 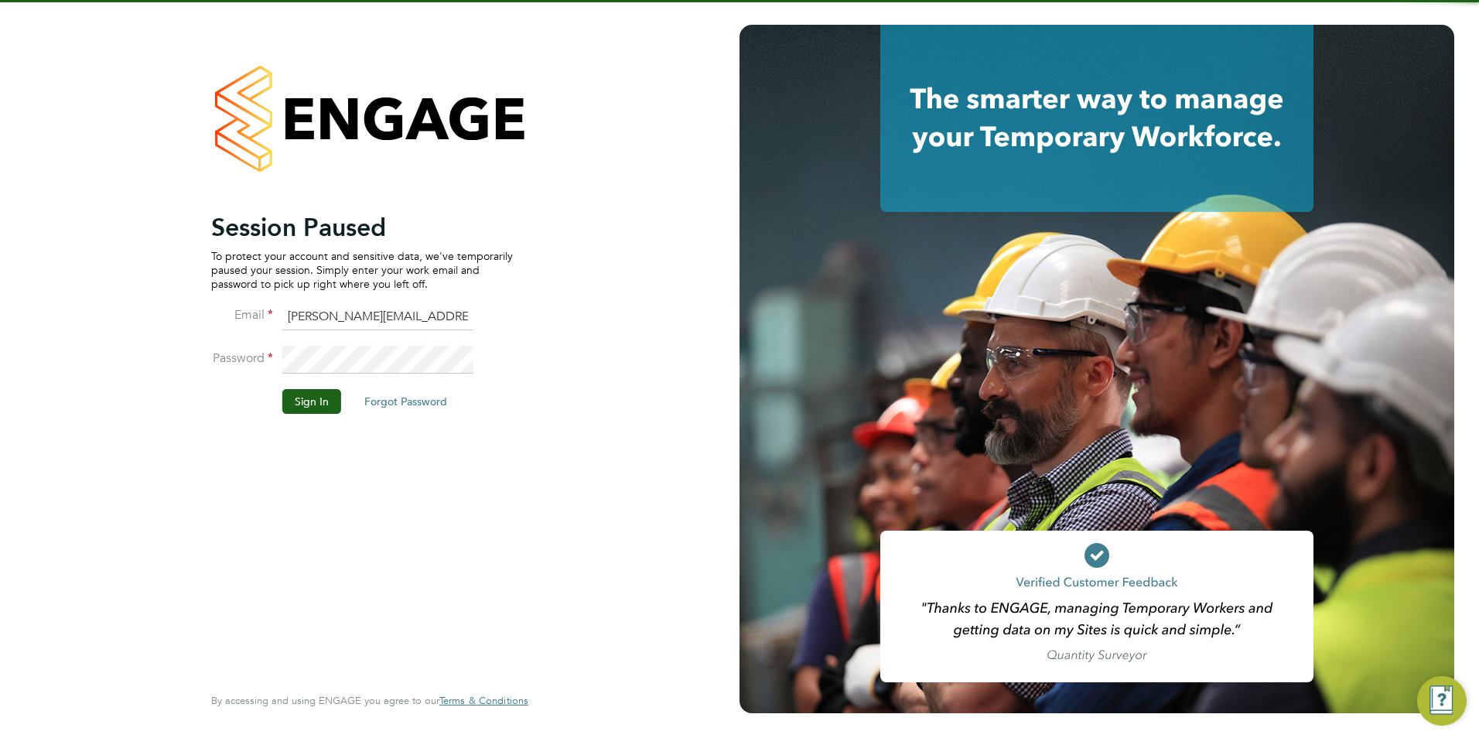 I want to click on button: Engage Resource Center, so click(x=1442, y=701).